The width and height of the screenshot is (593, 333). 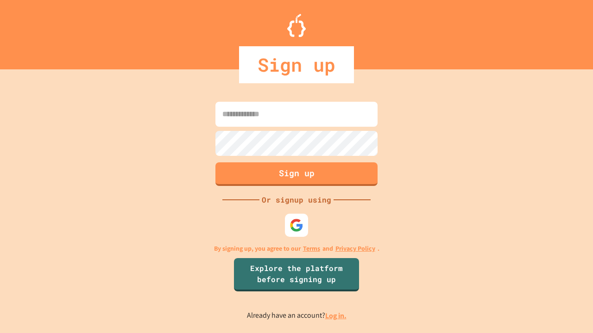 I want to click on div: Or signup using, so click(x=296, y=200).